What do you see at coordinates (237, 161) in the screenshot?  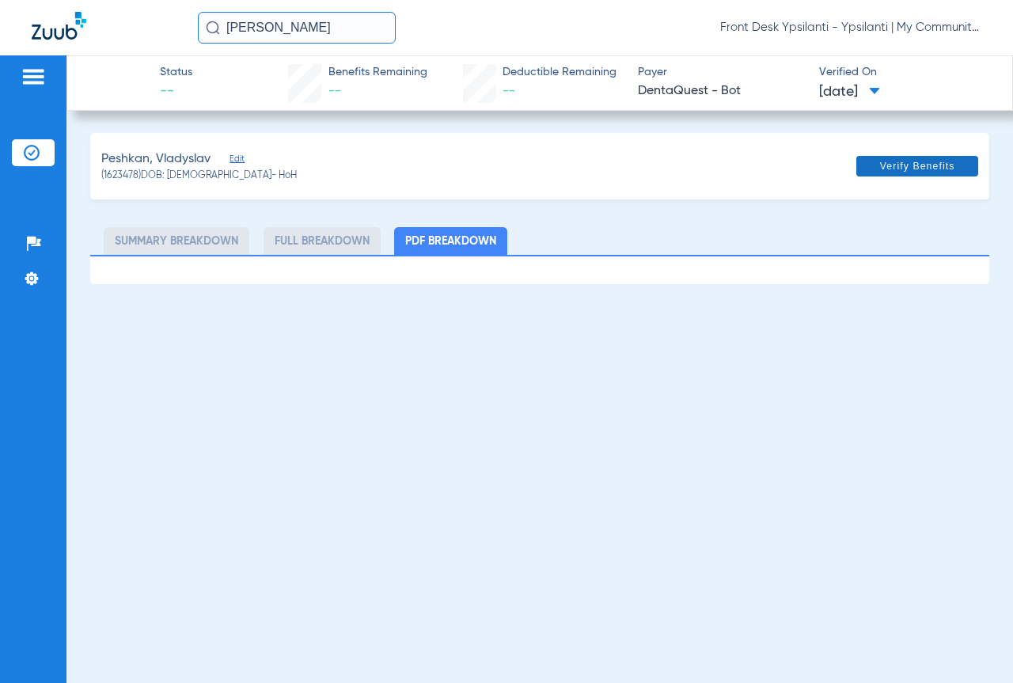 I see `span: Edit` at bounding box center [237, 161].